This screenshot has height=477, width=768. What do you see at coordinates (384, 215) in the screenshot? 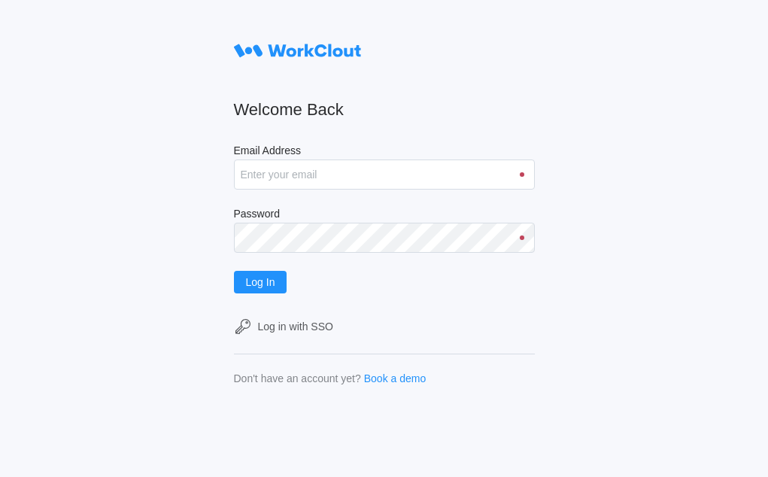
I see `label: Password` at bounding box center [384, 215].